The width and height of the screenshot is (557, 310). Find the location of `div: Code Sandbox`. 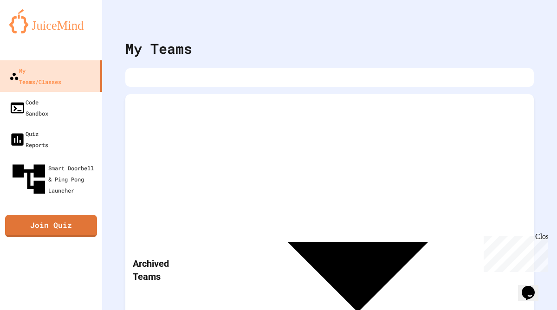

div: Code Sandbox is located at coordinates (29, 108).